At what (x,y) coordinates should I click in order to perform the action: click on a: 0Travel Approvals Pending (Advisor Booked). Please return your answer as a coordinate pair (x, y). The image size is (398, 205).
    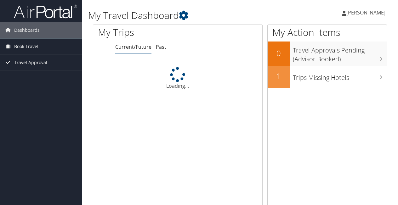
    Looking at the image, I should click on (327, 54).